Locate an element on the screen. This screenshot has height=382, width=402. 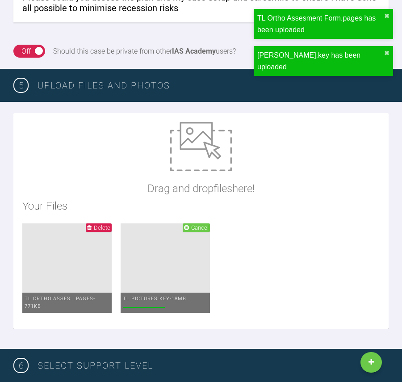
div: Should this case be private from other users? is located at coordinates (144, 51).